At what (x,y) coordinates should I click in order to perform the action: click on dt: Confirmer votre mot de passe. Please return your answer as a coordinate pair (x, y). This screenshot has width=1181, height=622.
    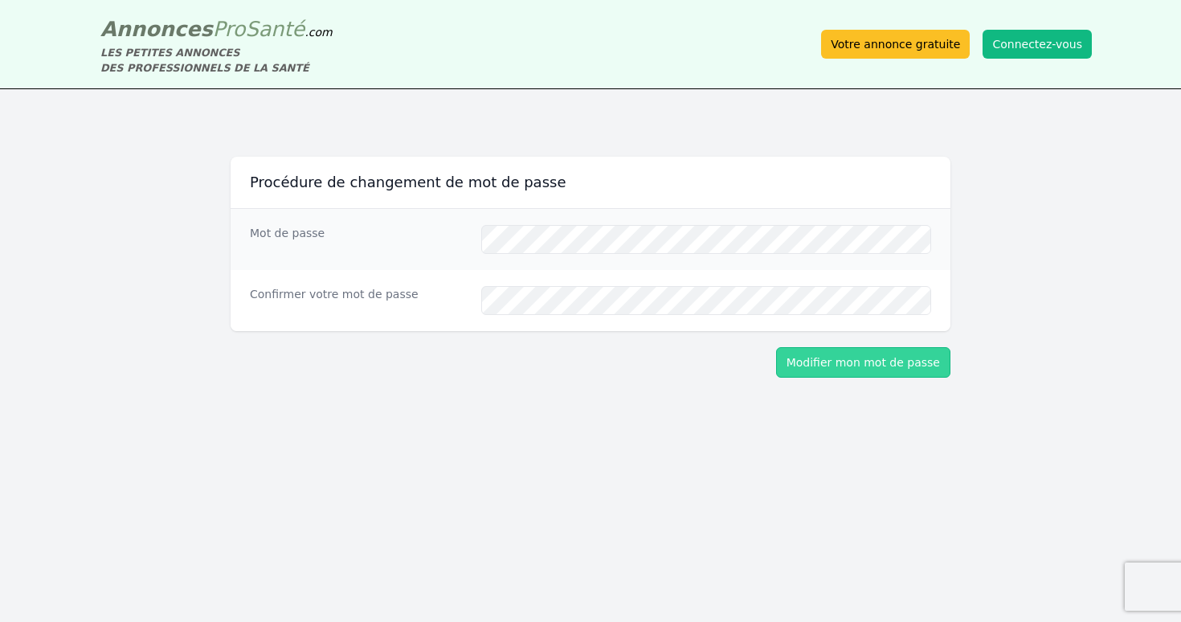
    Looking at the image, I should click on (359, 300).